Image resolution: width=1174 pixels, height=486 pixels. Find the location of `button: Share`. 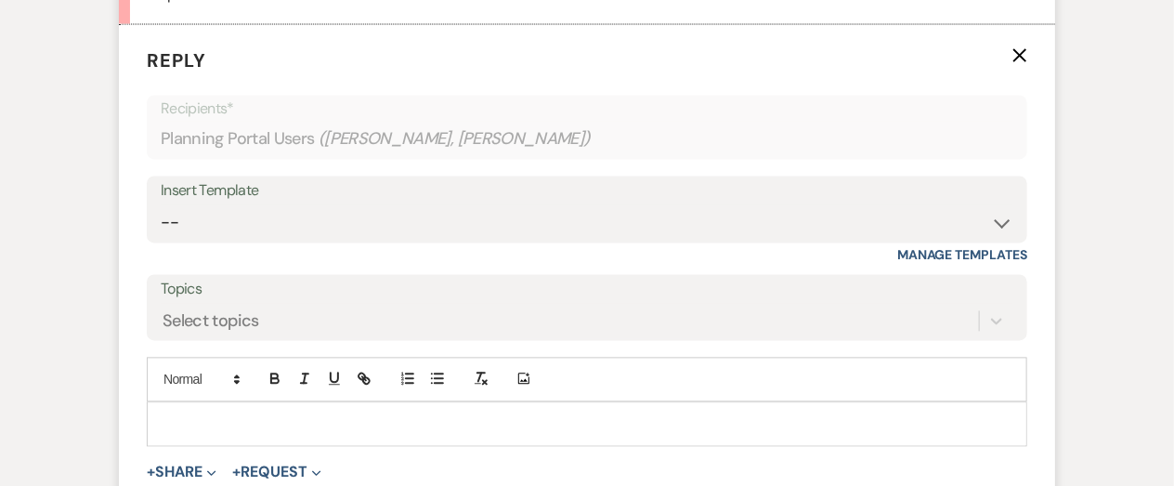

button: Share is located at coordinates (181, 473).